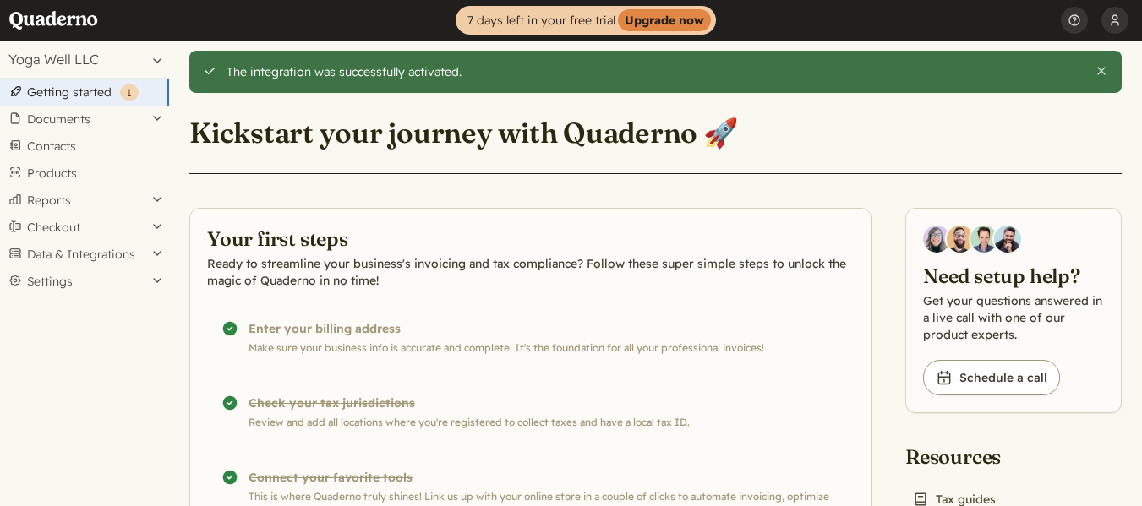 The image size is (1142, 506). I want to click on p: Get your questions answered in a live call with one of our product experts., so click(1013, 318).